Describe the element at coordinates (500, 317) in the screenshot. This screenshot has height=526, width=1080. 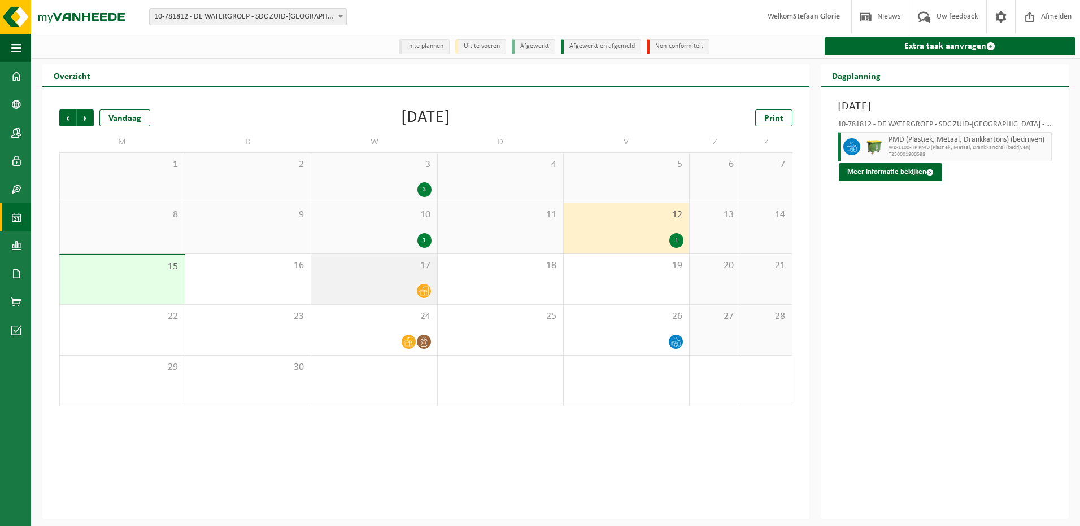
I see `span: 25` at that location.